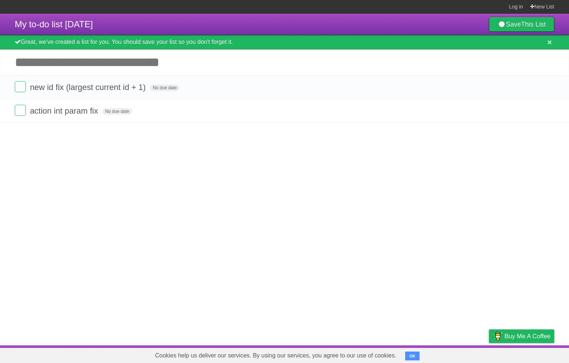  What do you see at coordinates (89, 87) in the screenshot?
I see `span: new id fix (largest current id + 1)` at bounding box center [89, 87].